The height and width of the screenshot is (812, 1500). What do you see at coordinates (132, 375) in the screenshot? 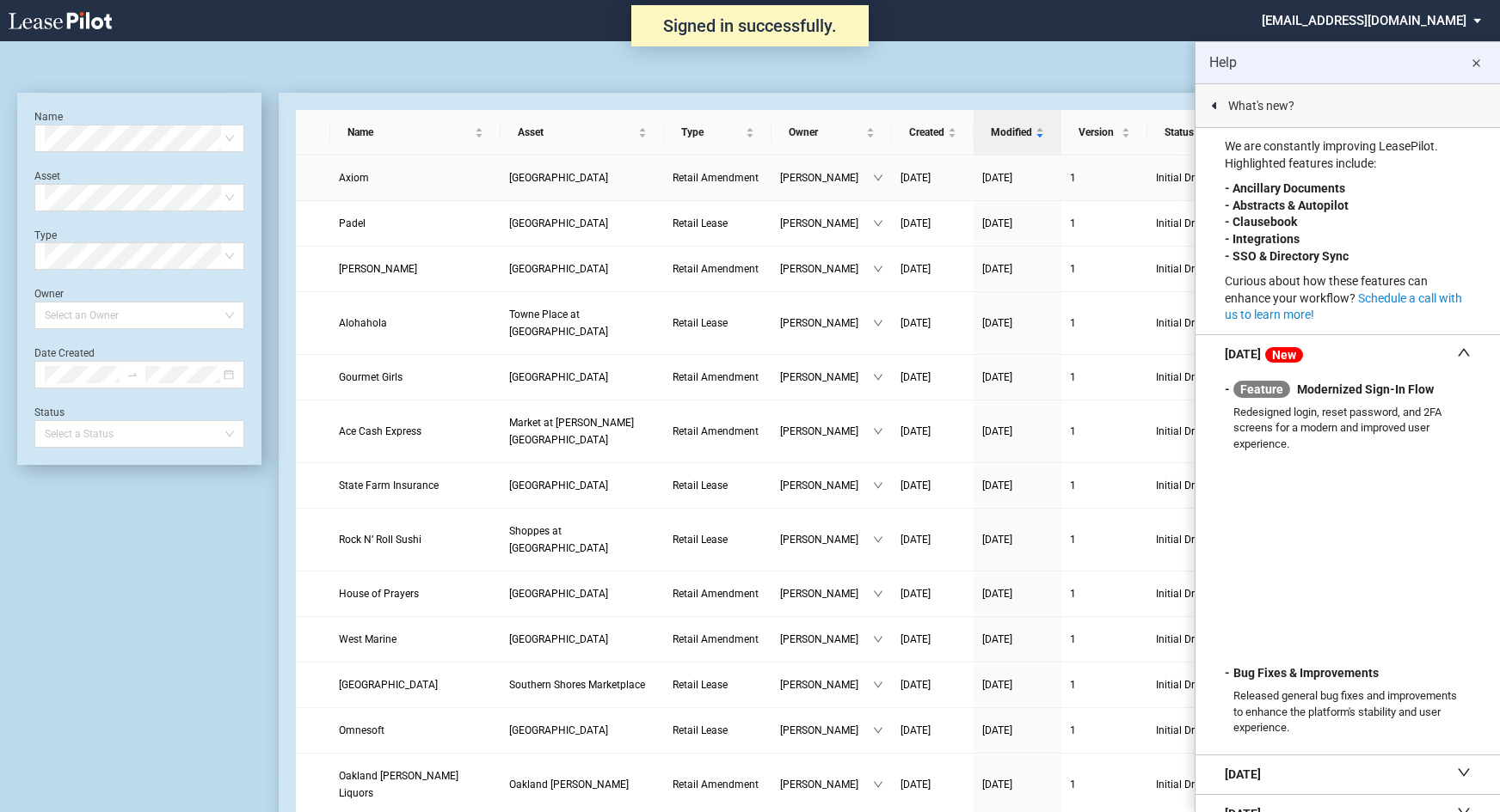
I see `span: to` at bounding box center [132, 375].